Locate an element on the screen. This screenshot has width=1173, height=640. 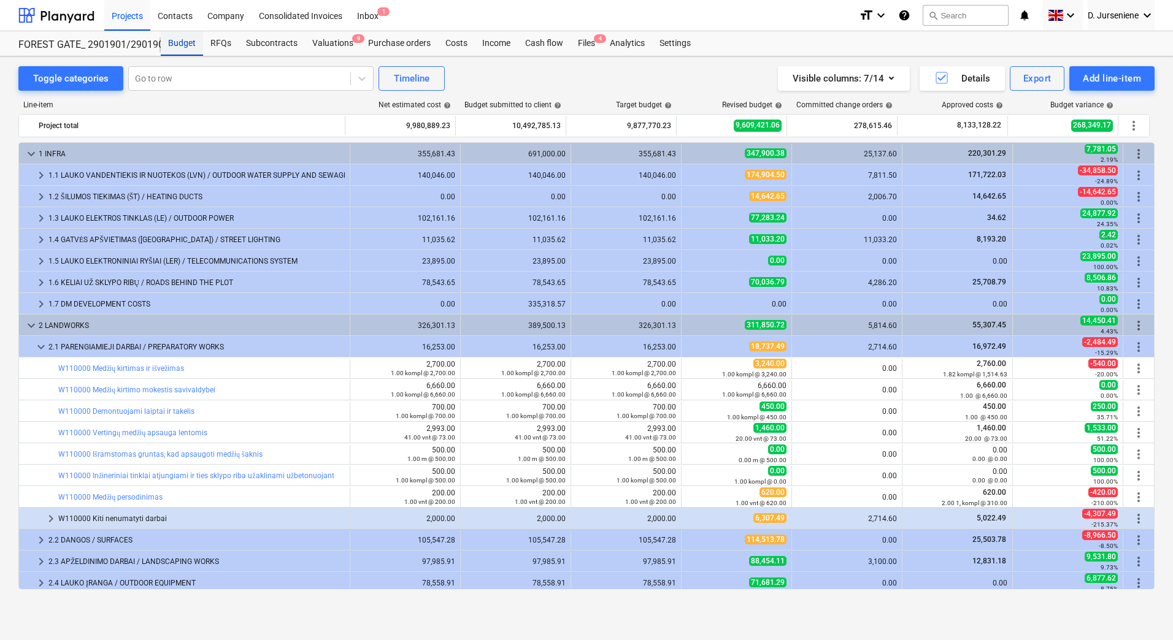
span: 8,193.20 is located at coordinates (991, 239).